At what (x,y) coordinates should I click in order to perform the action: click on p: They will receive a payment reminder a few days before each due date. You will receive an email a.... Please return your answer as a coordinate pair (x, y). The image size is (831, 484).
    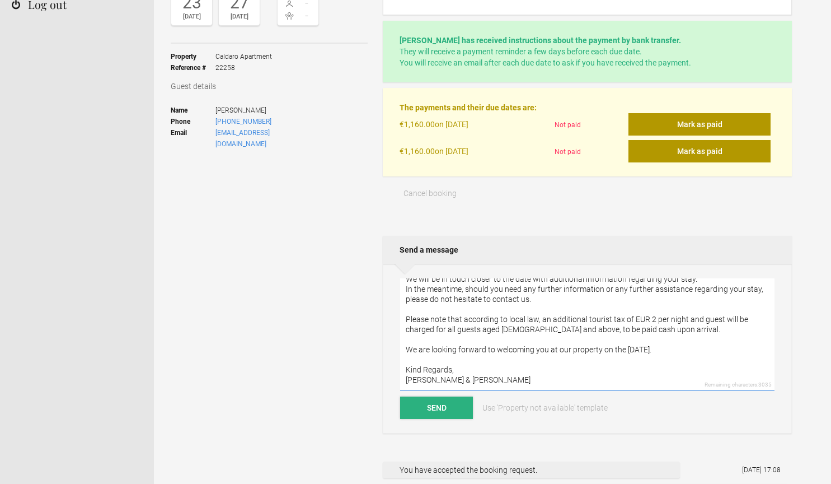
    Looking at the image, I should click on (587, 52).